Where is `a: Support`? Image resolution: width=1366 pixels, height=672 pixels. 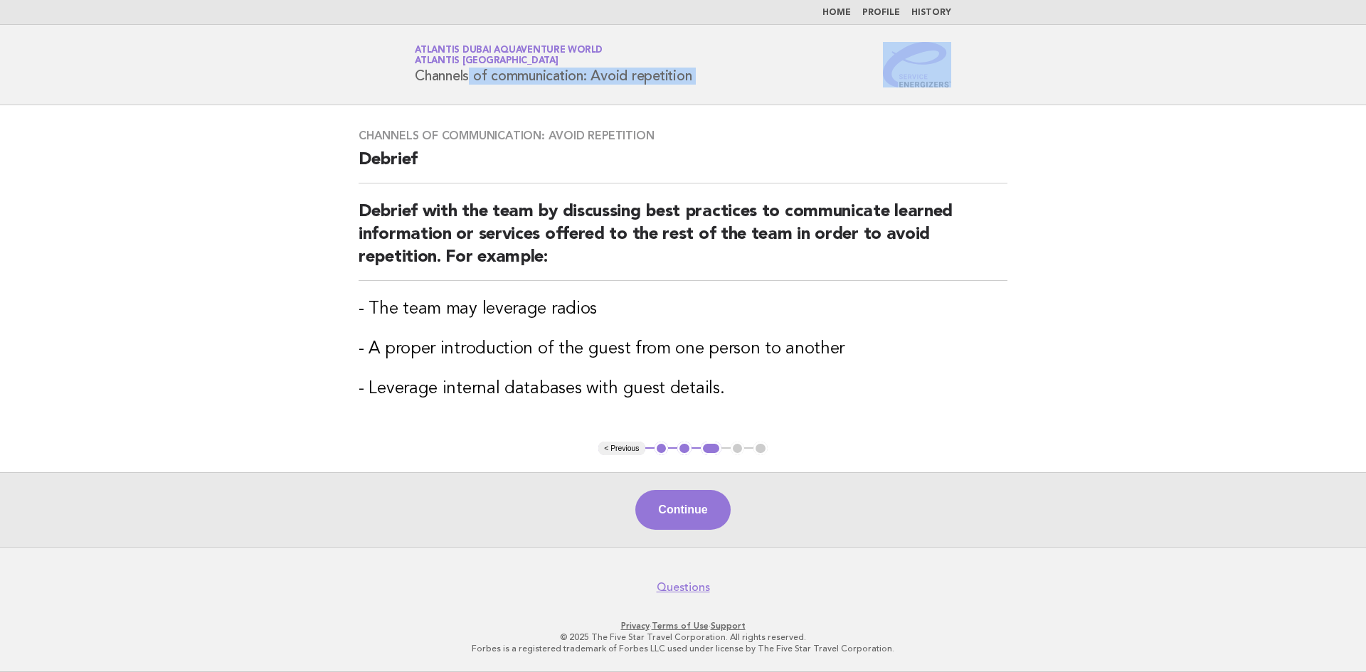
a: Support is located at coordinates (728, 626).